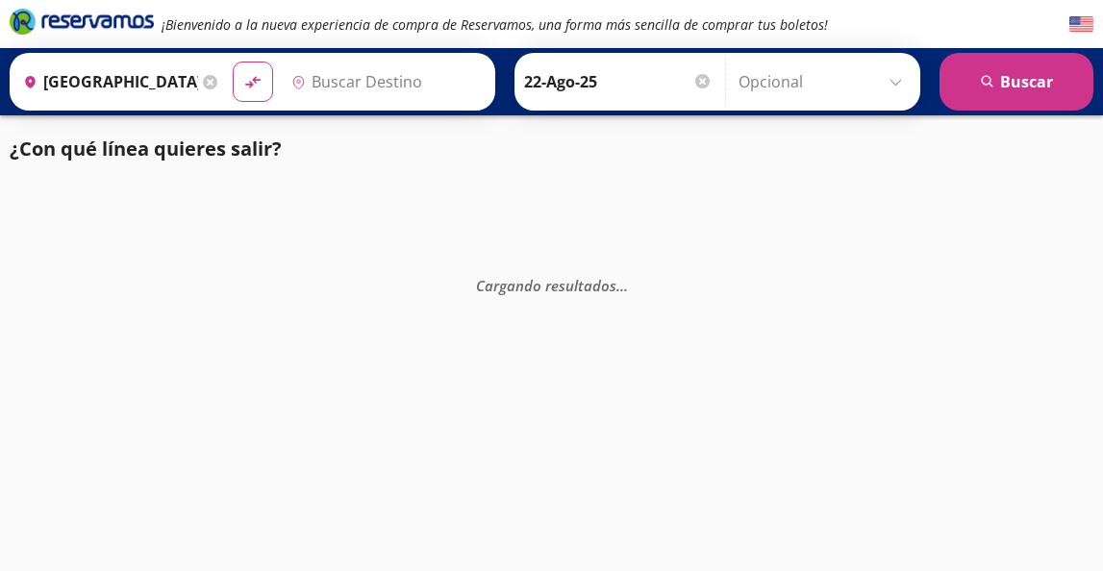 The image size is (1103, 571). Describe the element at coordinates (618, 82) in the screenshot. I see `input: Elegir Fecha` at that location.